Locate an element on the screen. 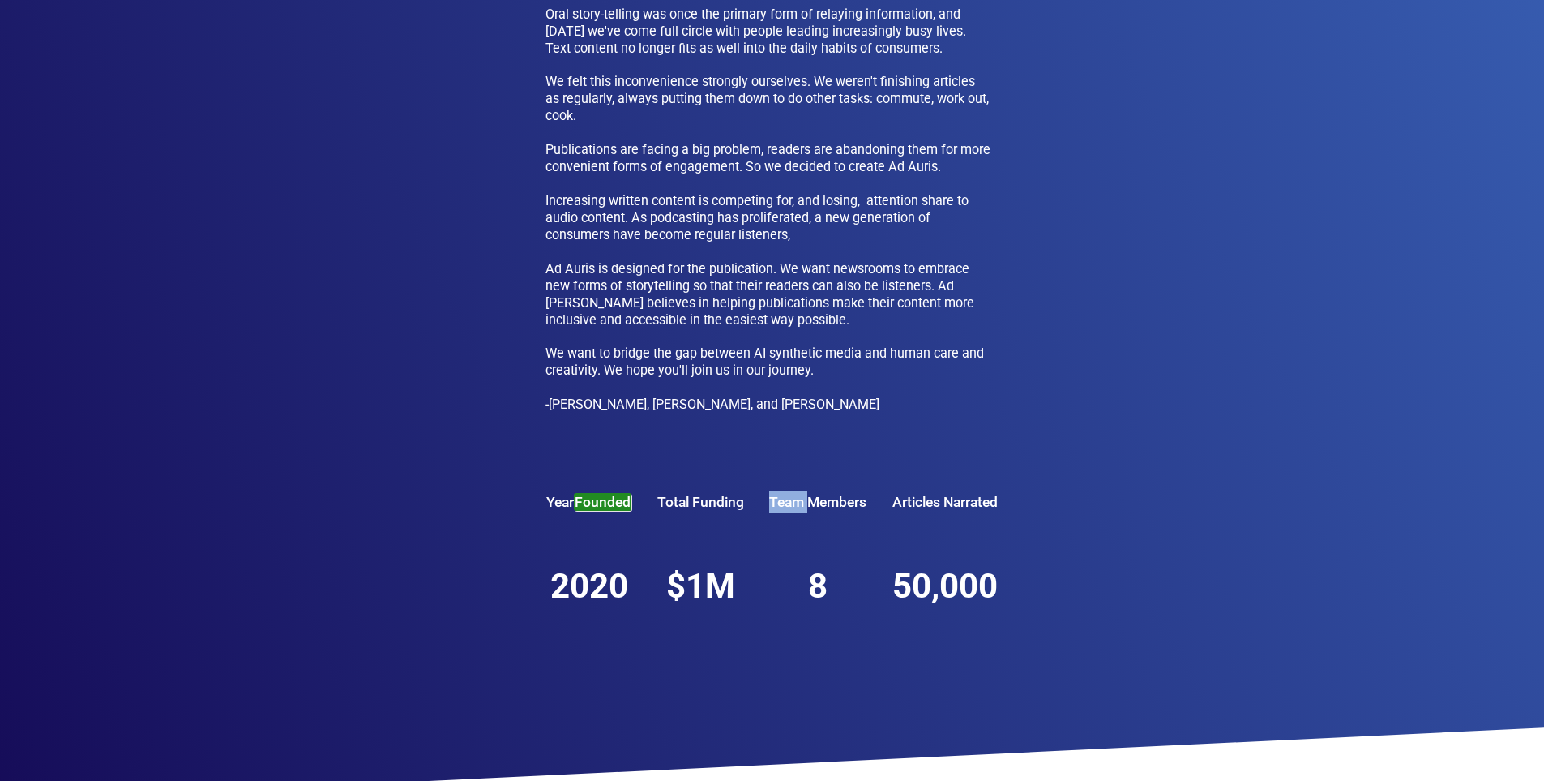 The width and height of the screenshot is (1544, 781). div: 50,000 is located at coordinates (945, 586).